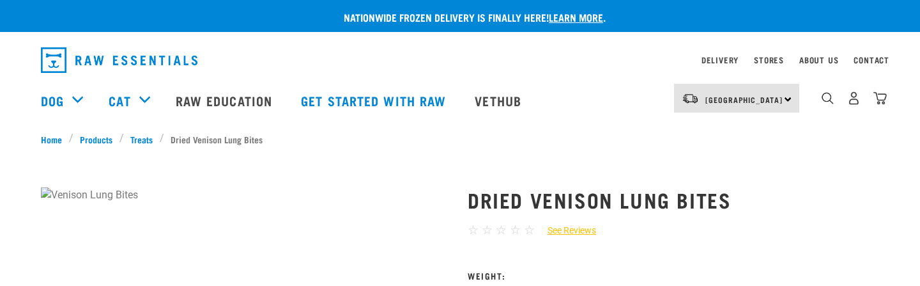 This screenshot has height=286, width=920. Describe the element at coordinates (460, 60) in the screenshot. I see `nav: dropdown navigation` at that location.